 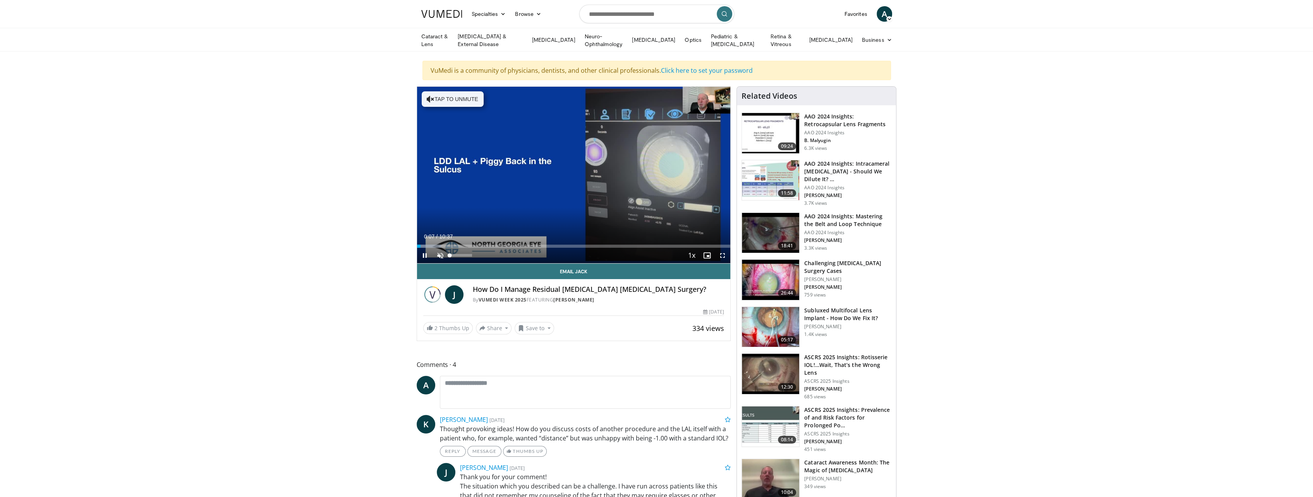 I want to click on button: Pause, so click(x=425, y=256).